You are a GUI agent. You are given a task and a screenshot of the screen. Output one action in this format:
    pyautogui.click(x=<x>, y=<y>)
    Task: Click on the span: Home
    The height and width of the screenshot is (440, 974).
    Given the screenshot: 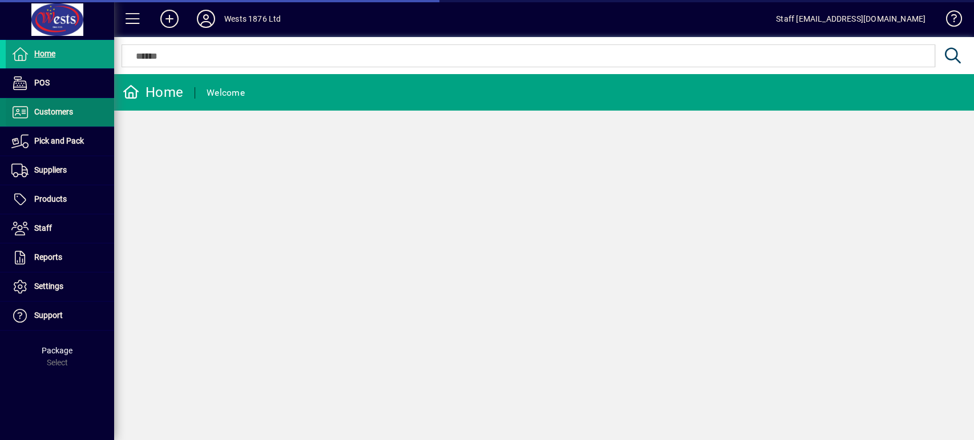 What is the action you would take?
    pyautogui.click(x=44, y=54)
    